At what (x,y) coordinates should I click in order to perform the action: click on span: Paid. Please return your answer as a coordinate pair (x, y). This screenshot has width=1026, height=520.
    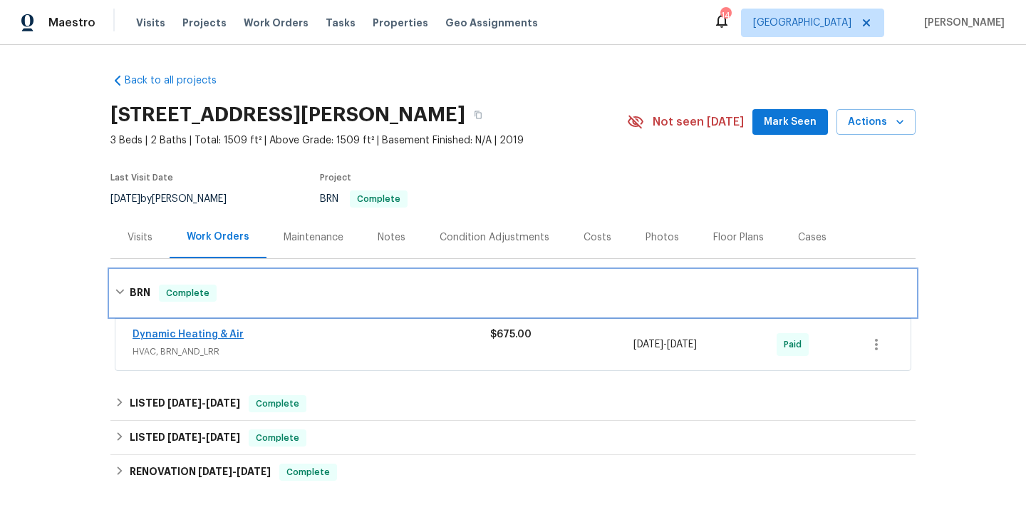
    Looking at the image, I should click on (795, 344).